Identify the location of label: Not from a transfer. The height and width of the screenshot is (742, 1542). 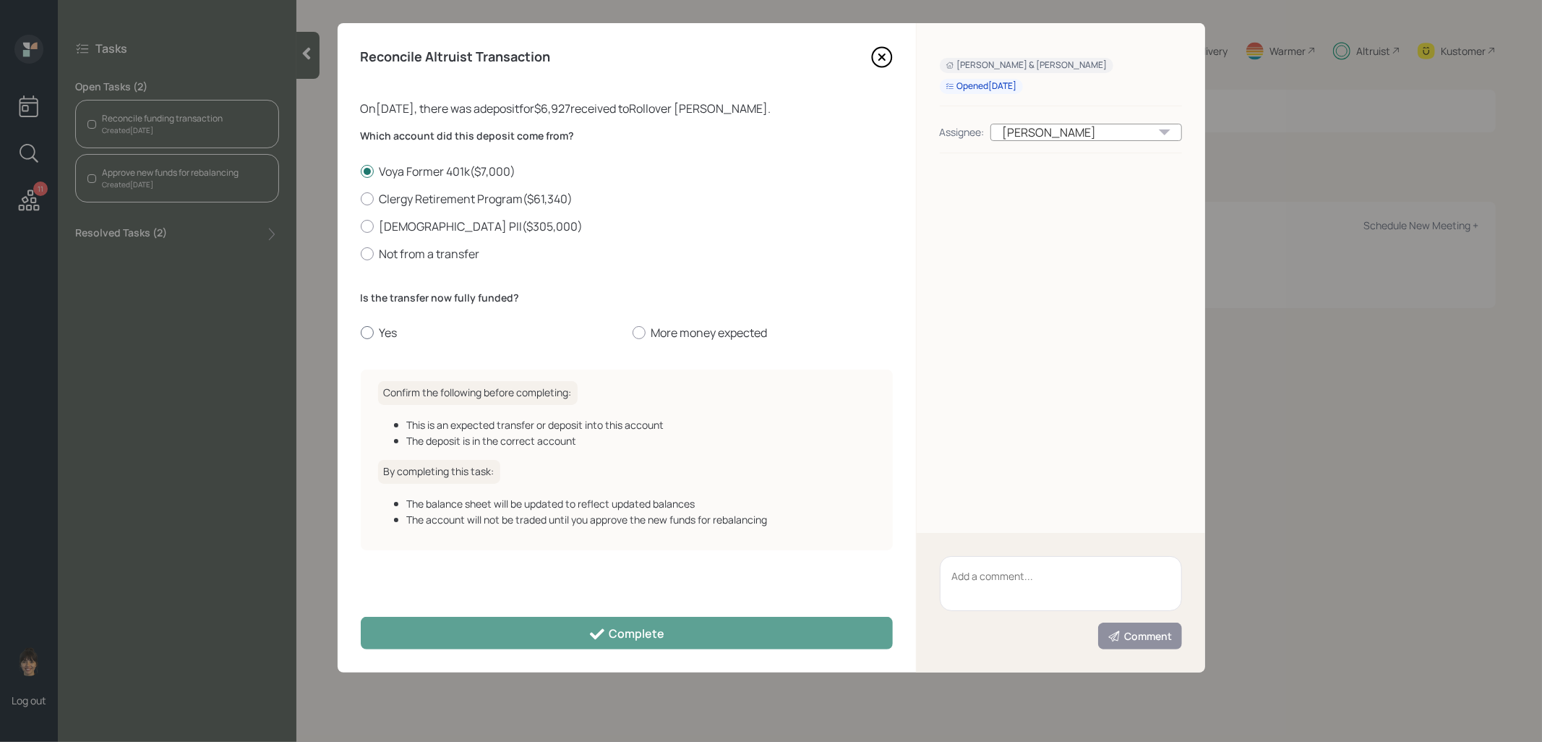
(627, 254).